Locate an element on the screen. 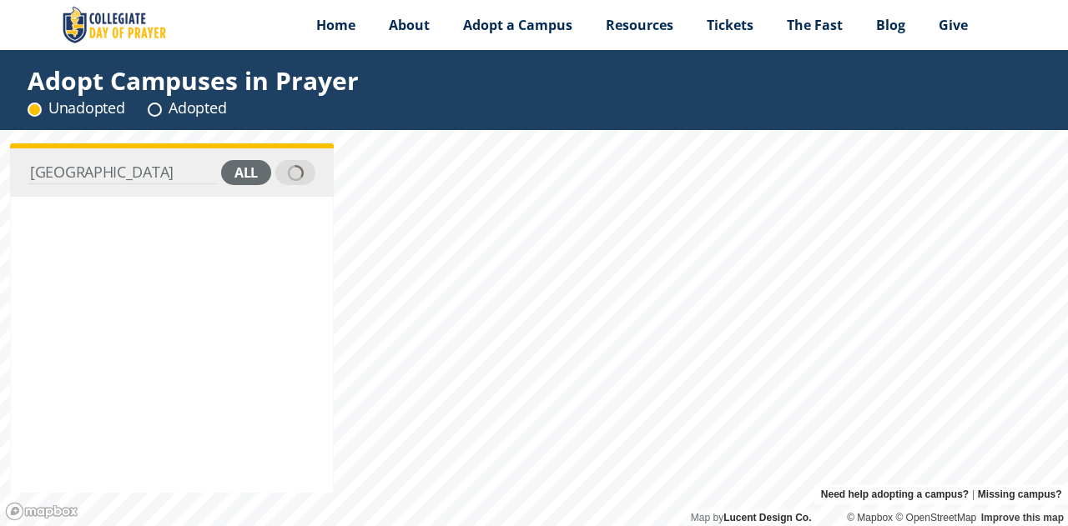 Image resolution: width=1068 pixels, height=526 pixels. a: Tickets is located at coordinates (730, 25).